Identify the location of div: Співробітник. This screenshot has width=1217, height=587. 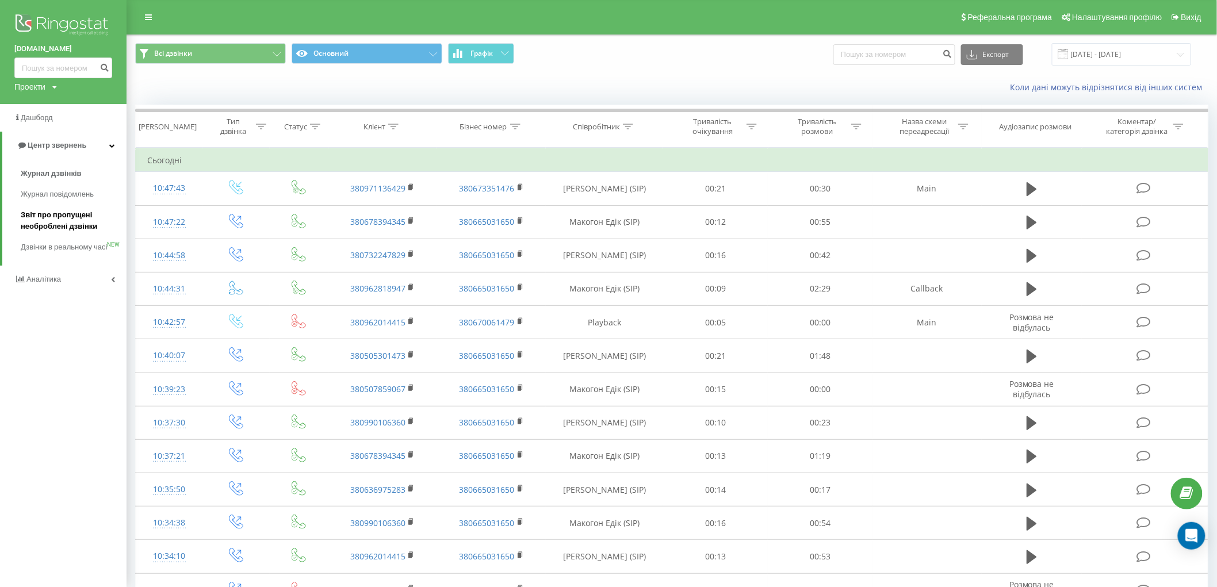
(596, 126).